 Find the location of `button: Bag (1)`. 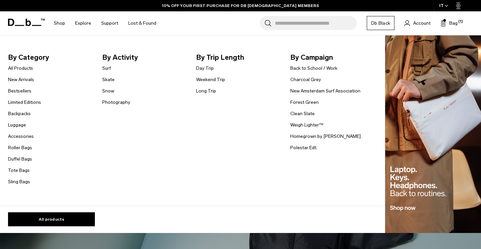

button: Bag (1) is located at coordinates (449, 23).